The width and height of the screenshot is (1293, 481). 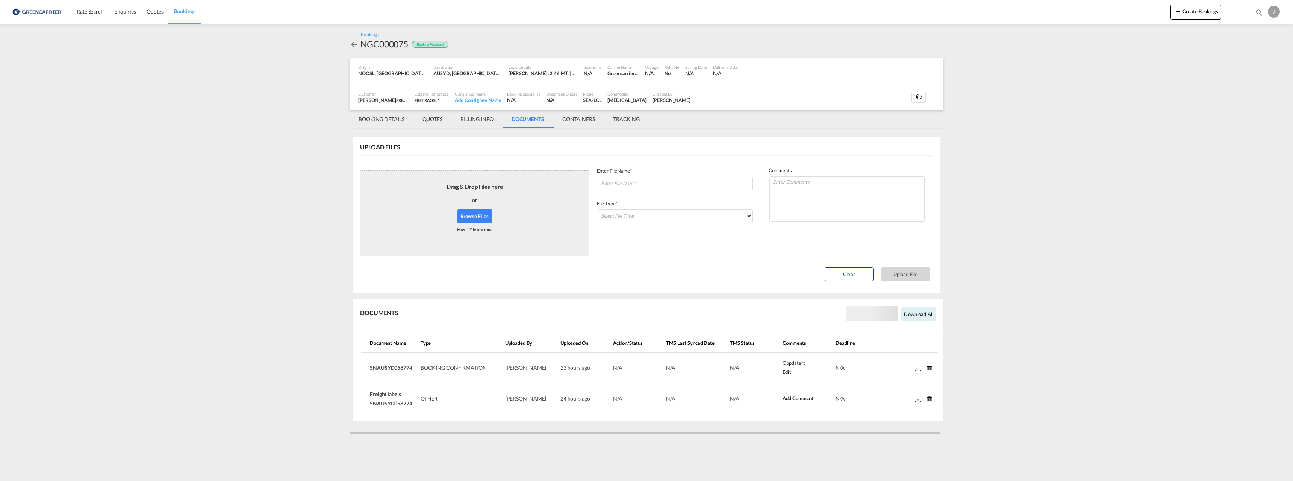 I want to click on div: J, so click(x=1273, y=12).